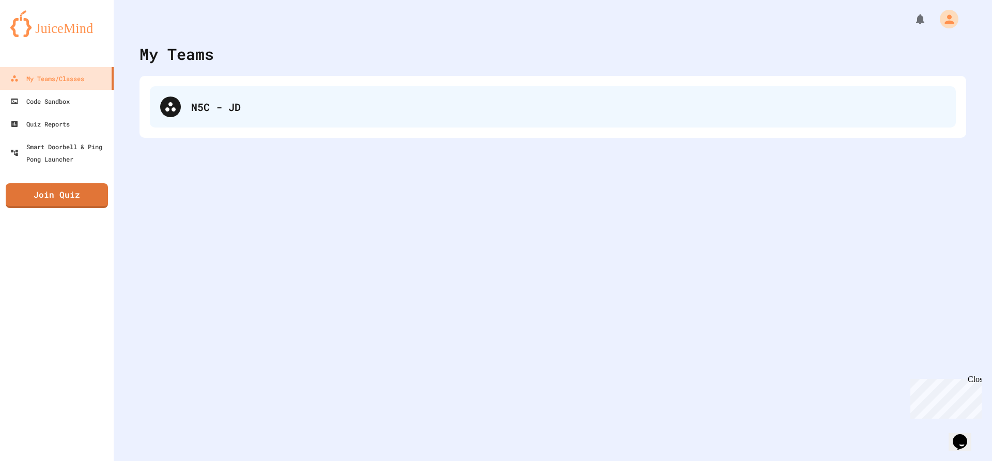 The image size is (992, 461). What do you see at coordinates (38, 35) in the screenshot?
I see `div: Chat with us now!Close` at bounding box center [38, 35].